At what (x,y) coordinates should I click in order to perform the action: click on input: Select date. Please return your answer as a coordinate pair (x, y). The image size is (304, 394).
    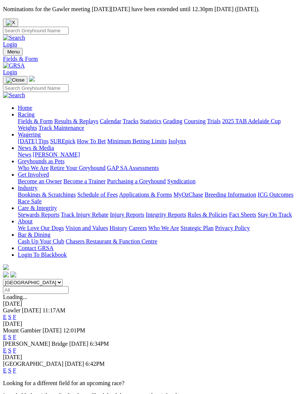
    Looking at the image, I should click on (36, 290).